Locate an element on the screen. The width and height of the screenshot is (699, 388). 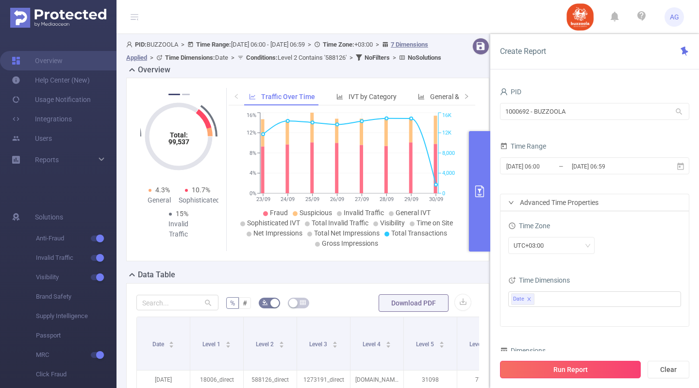
span: Create Report is located at coordinates (523, 51).